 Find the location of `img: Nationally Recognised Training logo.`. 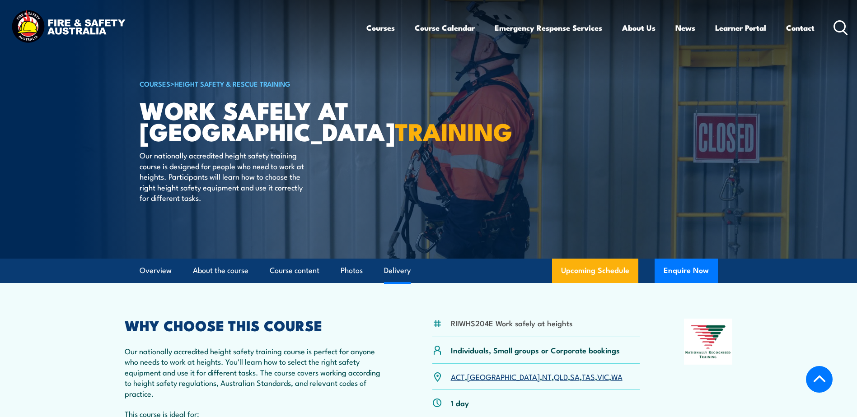

img: Nationally Recognised Training logo. is located at coordinates (708, 342).